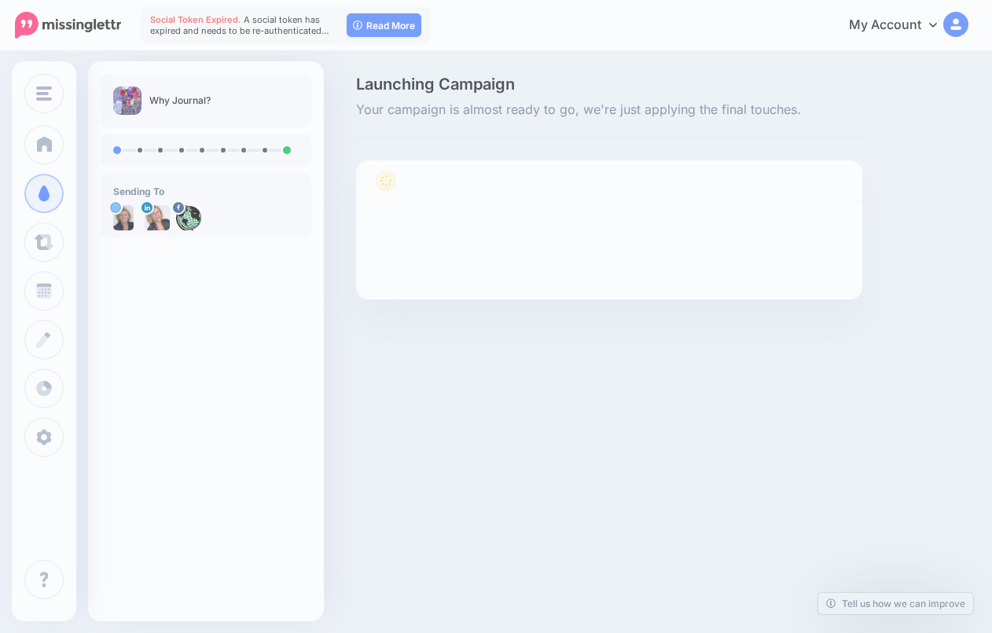 The height and width of the screenshot is (633, 992). What do you see at coordinates (180, 101) in the screenshot?
I see `p: Why Journal?` at bounding box center [180, 101].